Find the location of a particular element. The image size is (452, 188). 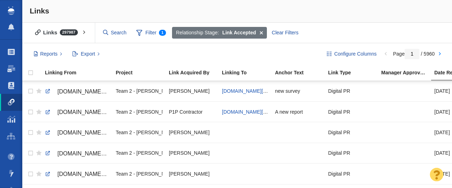

div: Anchor Text is located at coordinates (301, 73).